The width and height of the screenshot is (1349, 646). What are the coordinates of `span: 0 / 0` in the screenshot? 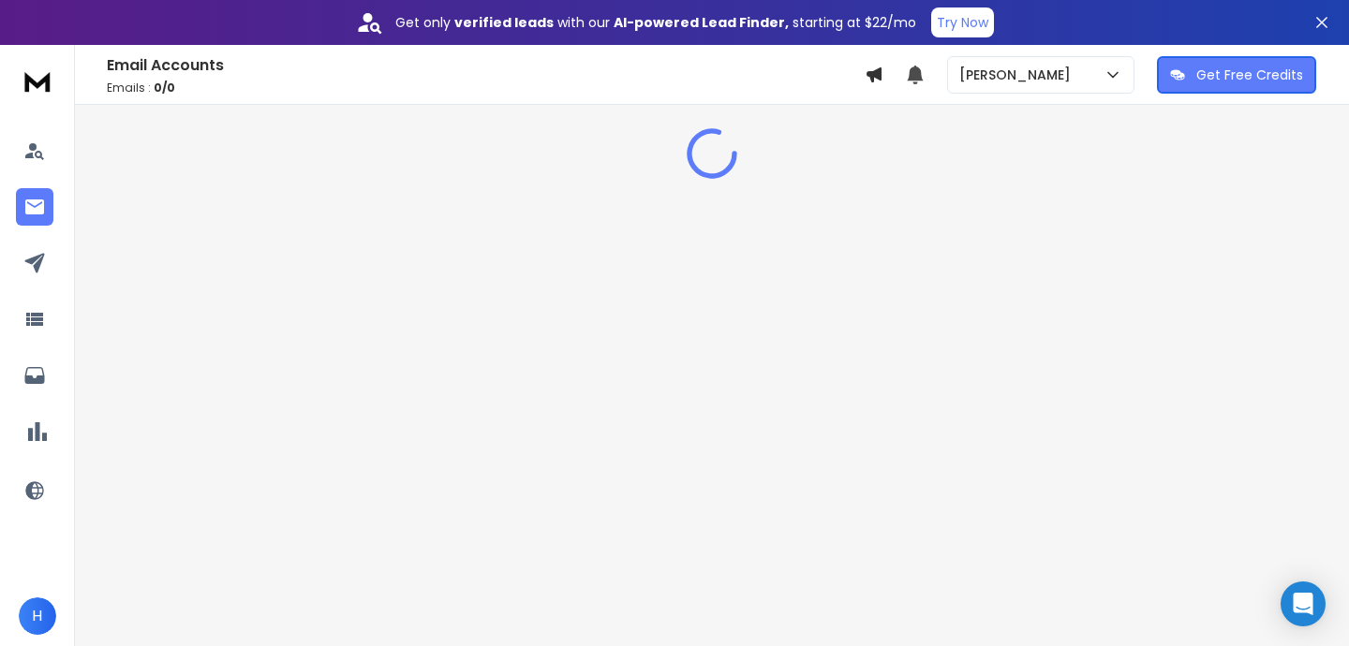 It's located at (164, 87).